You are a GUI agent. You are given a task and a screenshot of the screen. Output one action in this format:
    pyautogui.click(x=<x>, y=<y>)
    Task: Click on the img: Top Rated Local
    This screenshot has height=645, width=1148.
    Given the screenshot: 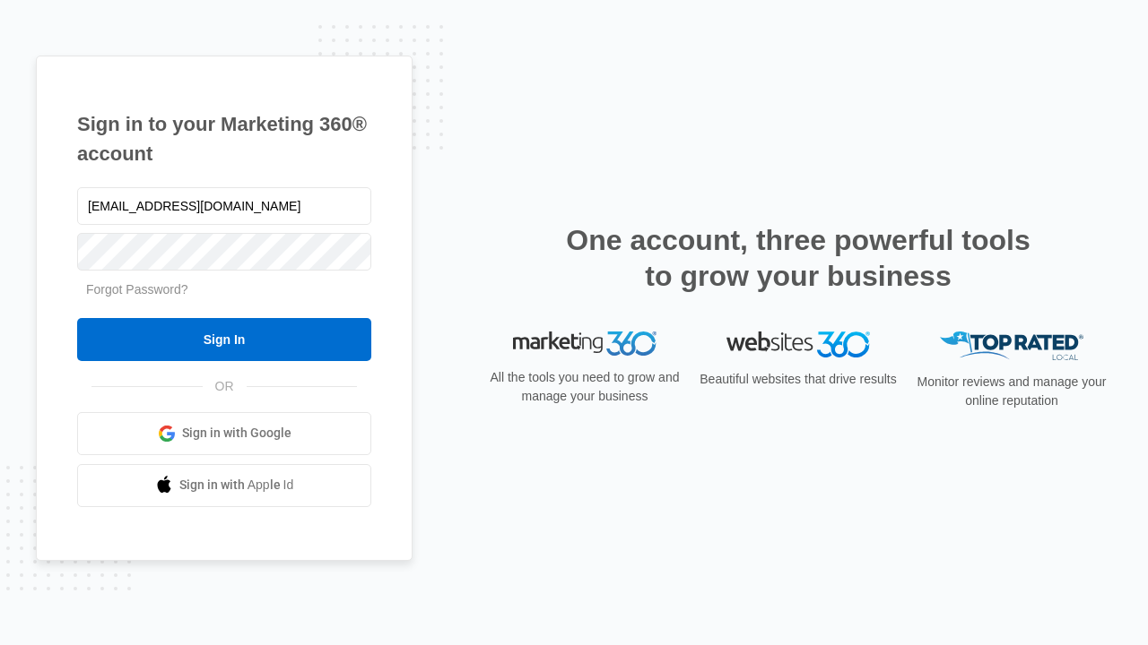 What is the action you would take?
    pyautogui.click(x=1011, y=346)
    